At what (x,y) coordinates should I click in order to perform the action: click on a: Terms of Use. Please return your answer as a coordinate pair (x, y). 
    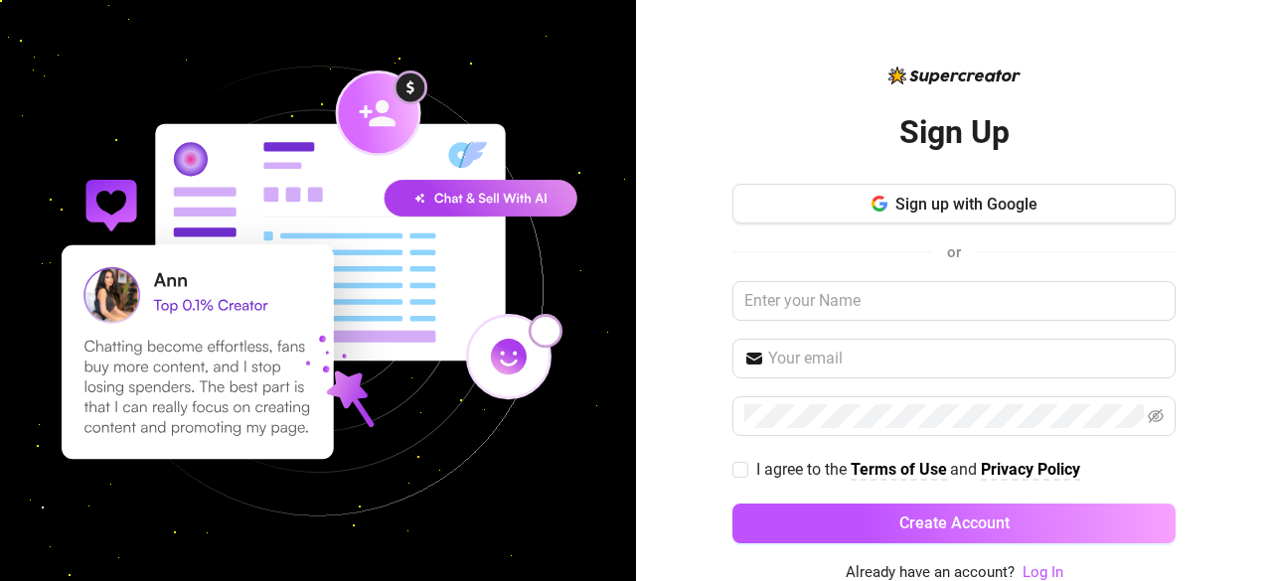
    Looking at the image, I should click on (898, 470).